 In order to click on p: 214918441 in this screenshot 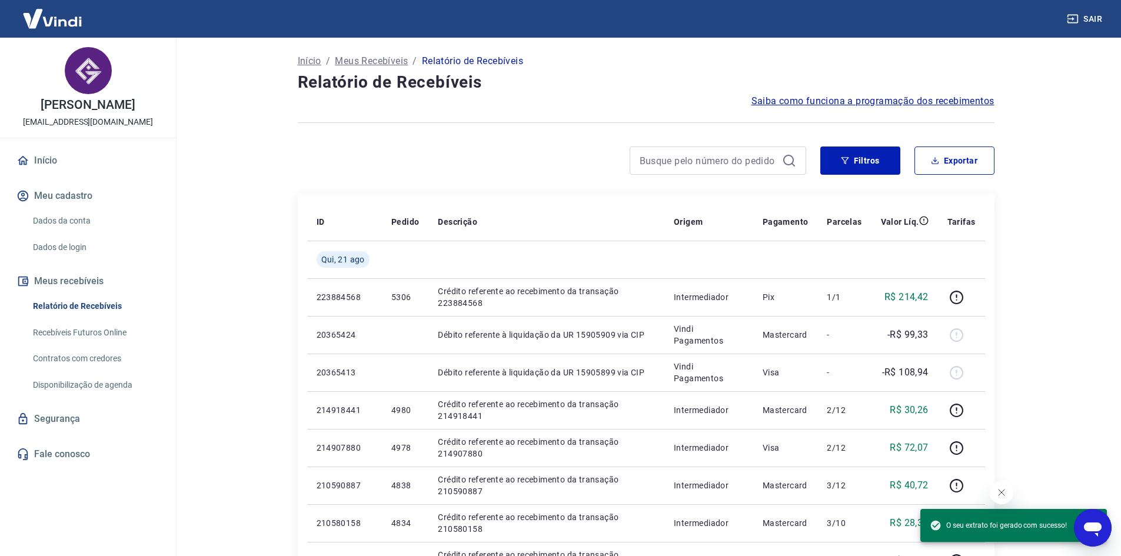, I will do `click(344, 410)`.